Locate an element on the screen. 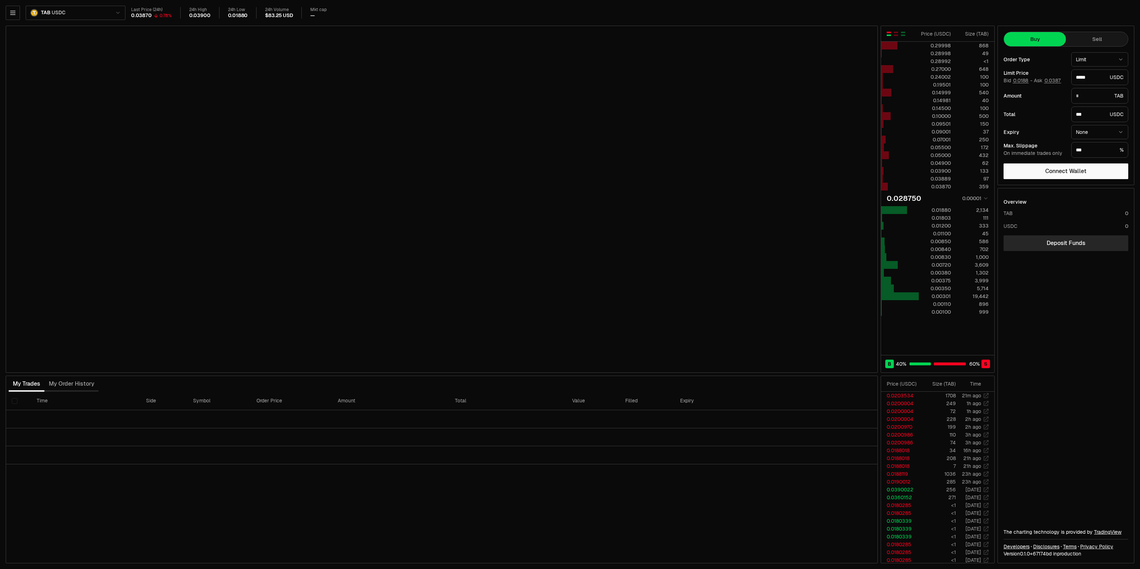 The image size is (1140, 569). div: 45 is located at coordinates (973, 234).